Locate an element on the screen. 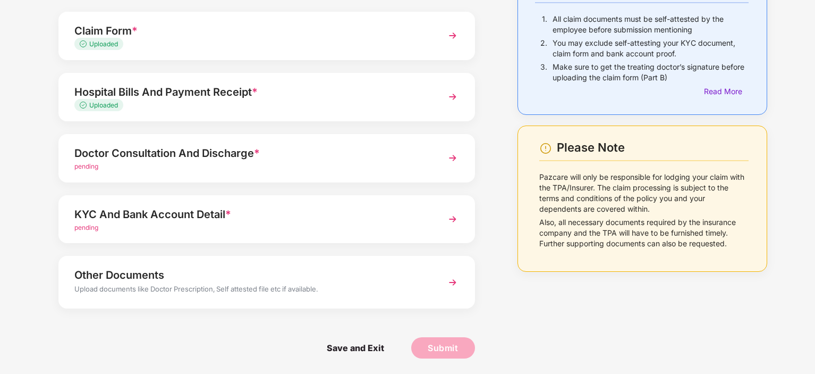 This screenshot has width=815, height=374. p: All claim documents must be self-attested by the employee before submission mentioning is located at coordinates (650, 24).